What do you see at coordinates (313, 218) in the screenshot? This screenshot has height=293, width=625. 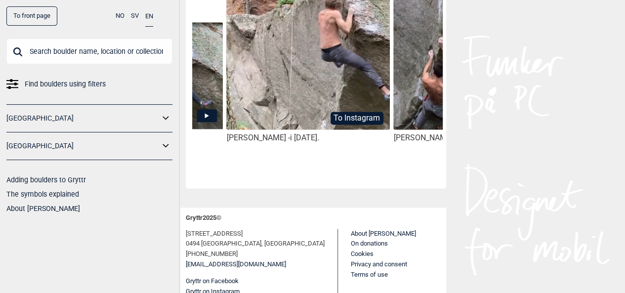 I see `div: Gryttr 2025 ©` at bounding box center [313, 218].